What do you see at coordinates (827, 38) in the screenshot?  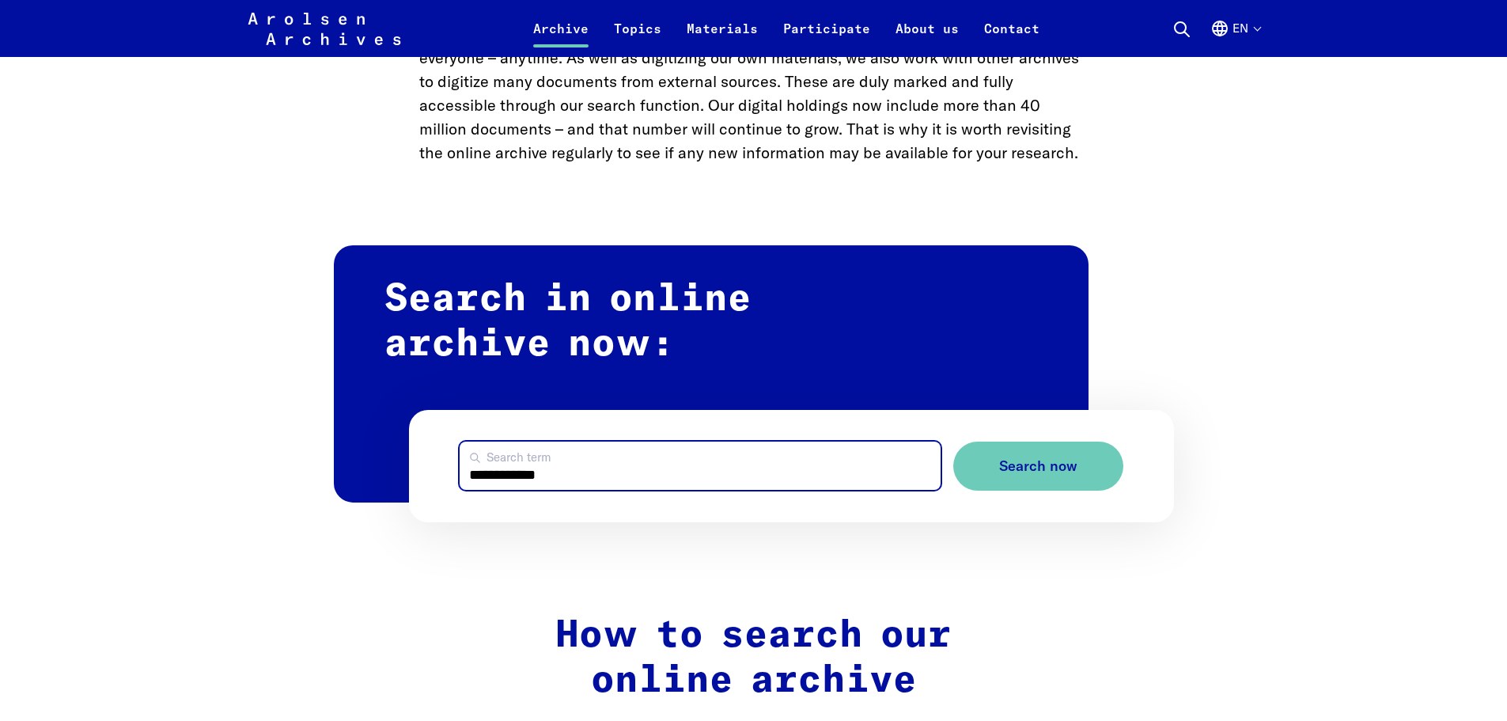 I see `a: Participate` at bounding box center [827, 38].